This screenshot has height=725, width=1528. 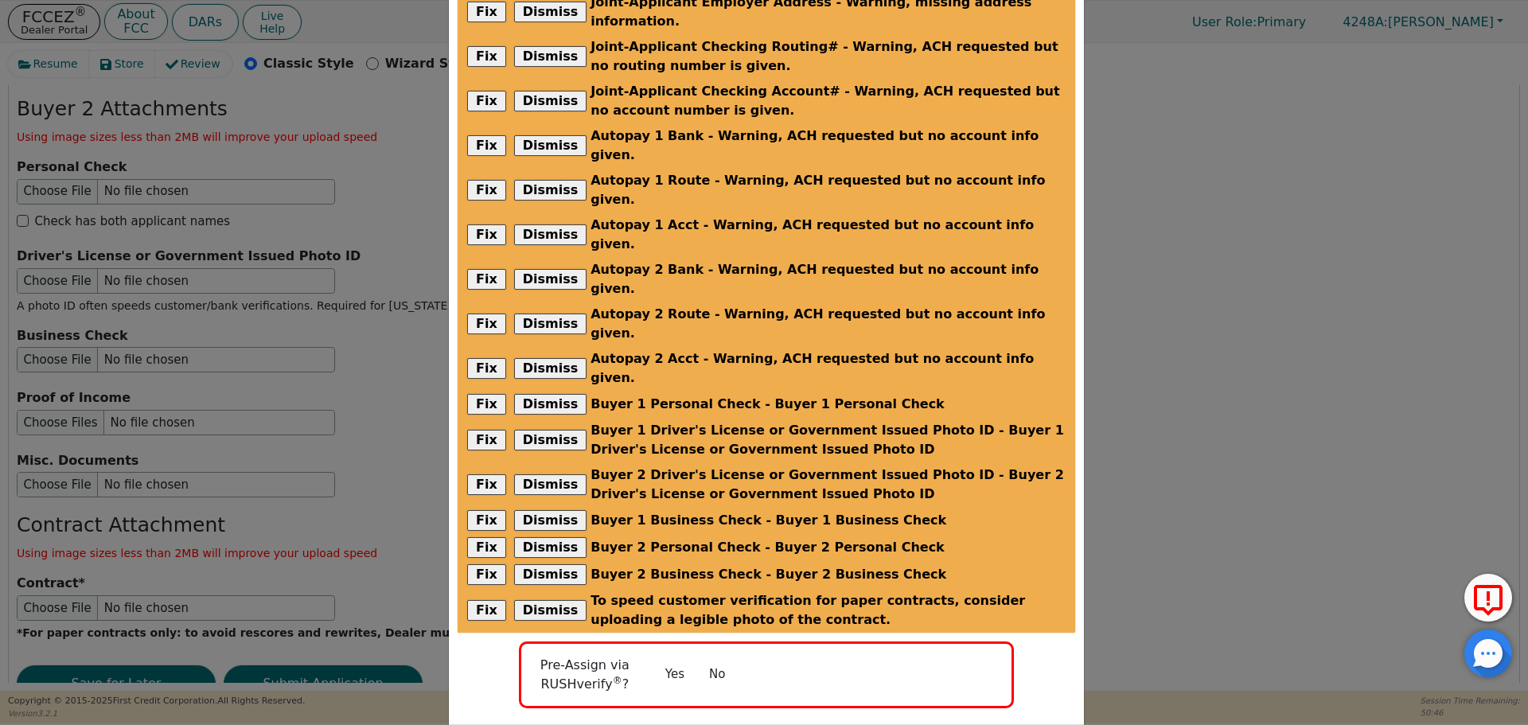 I want to click on span: Buyer 1 Business Check - Buyer 1 Business Check, so click(x=768, y=521).